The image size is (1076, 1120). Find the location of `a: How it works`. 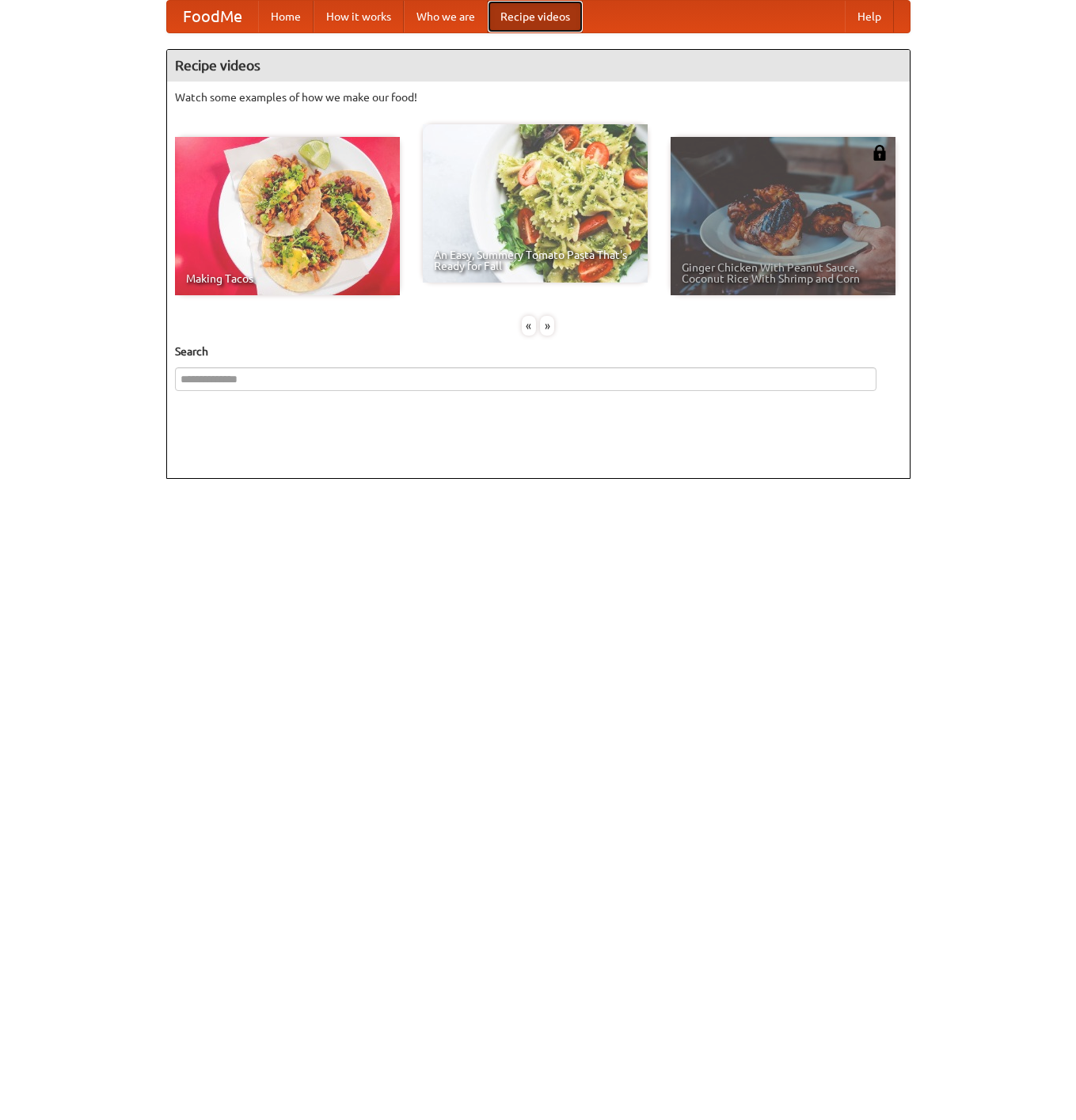

a: How it works is located at coordinates (359, 17).